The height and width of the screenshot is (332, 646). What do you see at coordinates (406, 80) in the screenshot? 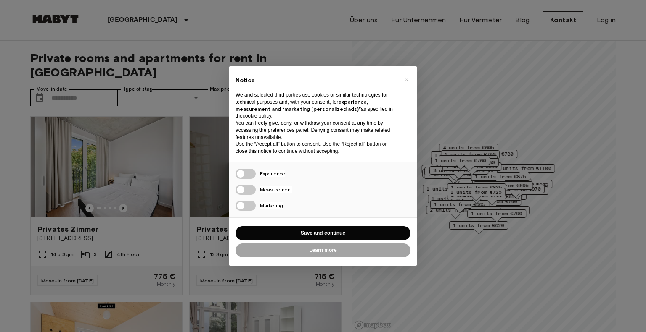
I see `button: Close this notice` at bounding box center [406, 80].